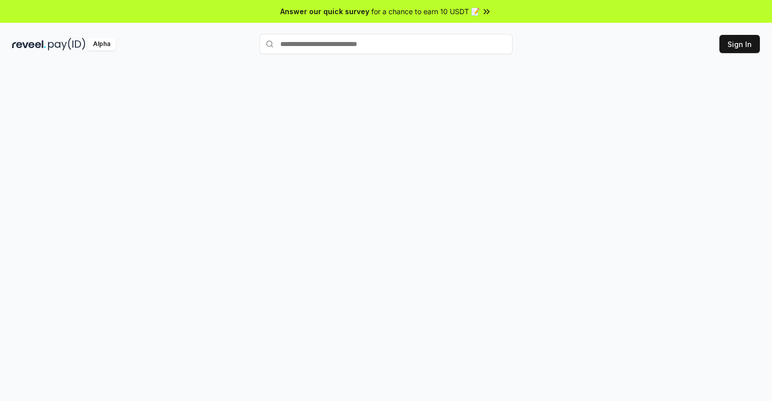 The image size is (772, 401). What do you see at coordinates (740, 44) in the screenshot?
I see `button: Sign In` at bounding box center [740, 44].